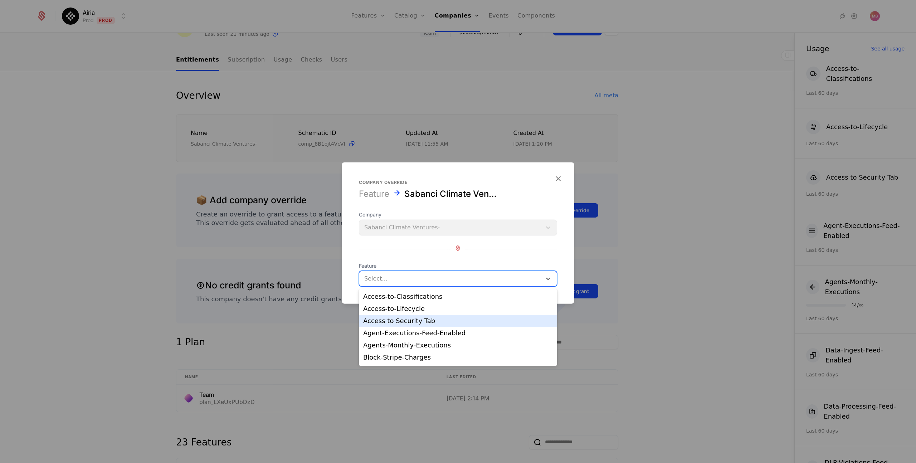 Image resolution: width=916 pixels, height=463 pixels. What do you see at coordinates (458, 345) in the screenshot?
I see `div: Agents-Monthly-Executions` at bounding box center [458, 345].